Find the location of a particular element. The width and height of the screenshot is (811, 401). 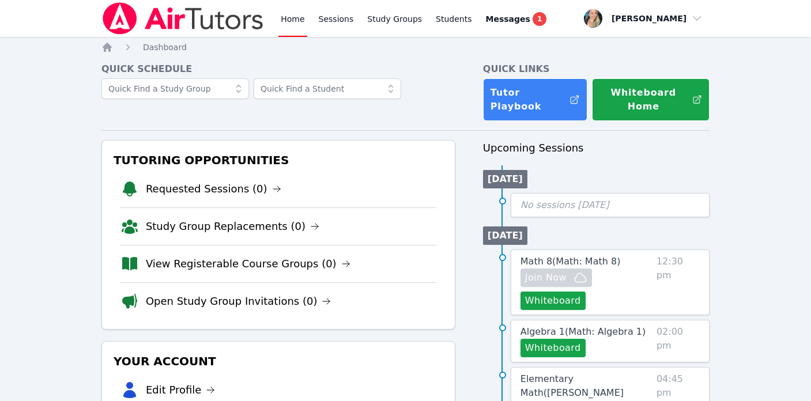

a: Math 8(Math: Math 8) is located at coordinates (570, 262).